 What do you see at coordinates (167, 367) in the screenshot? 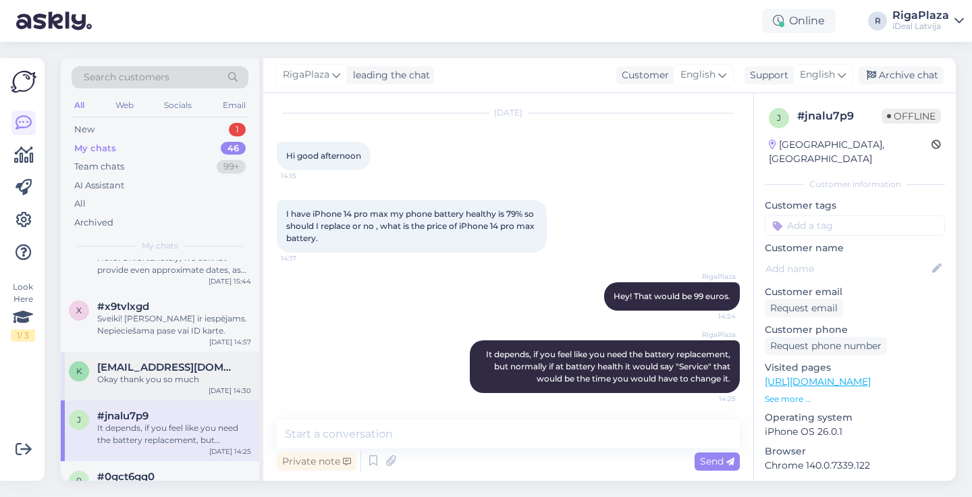
I see `span: kumarlalit5195@gmail.com` at bounding box center [167, 367].